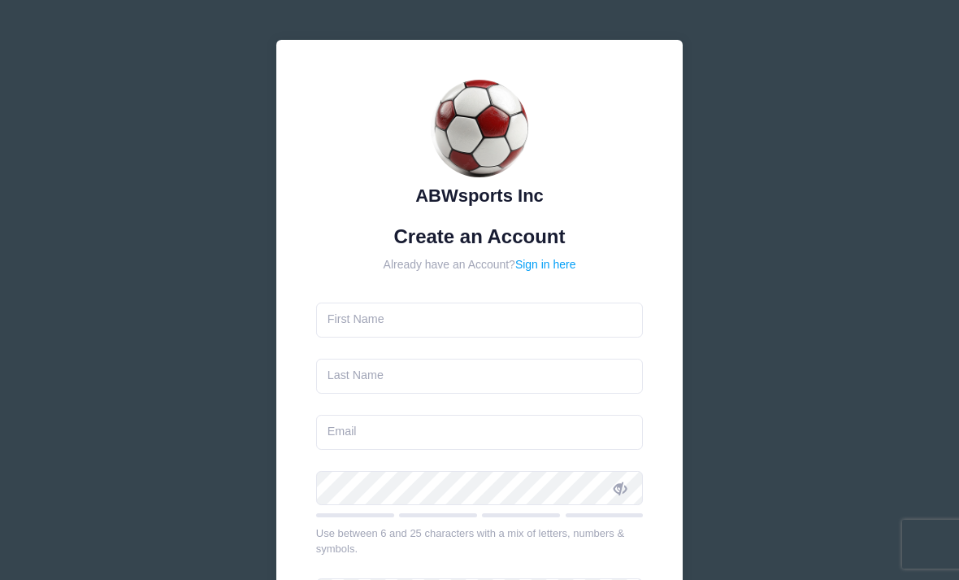 Image resolution: width=959 pixels, height=580 pixels. Describe the element at coordinates (480, 320) in the screenshot. I see `input: First Name` at that location.